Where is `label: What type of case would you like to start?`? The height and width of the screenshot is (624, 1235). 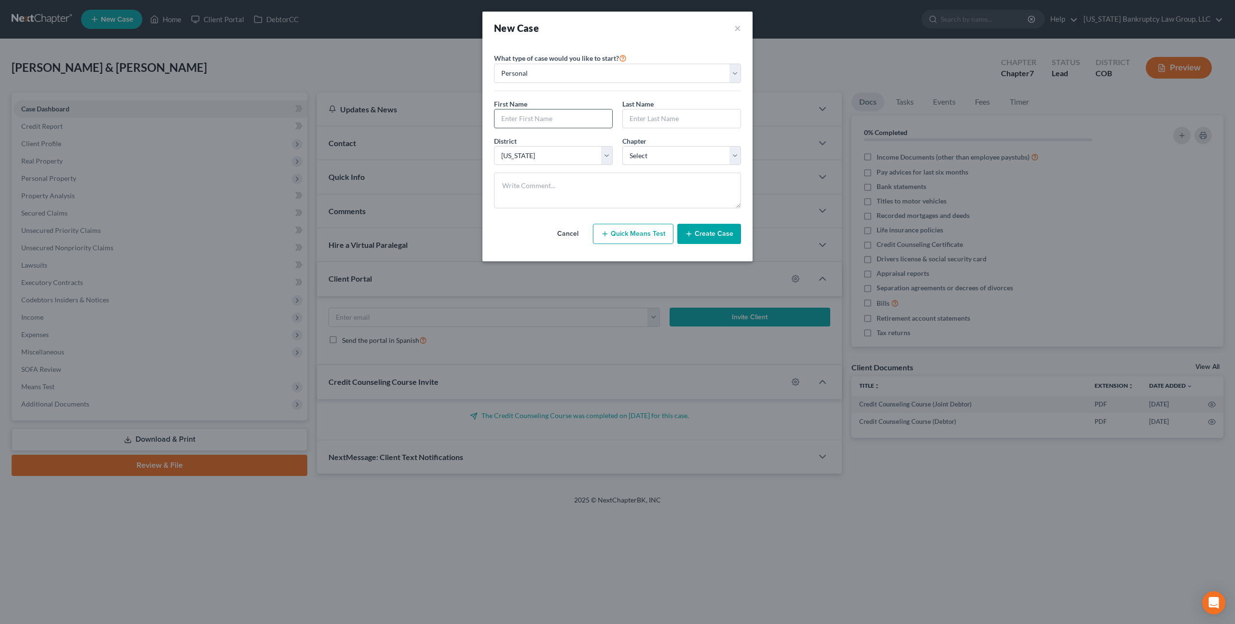
label: What type of case would you like to start? is located at coordinates (560, 58).